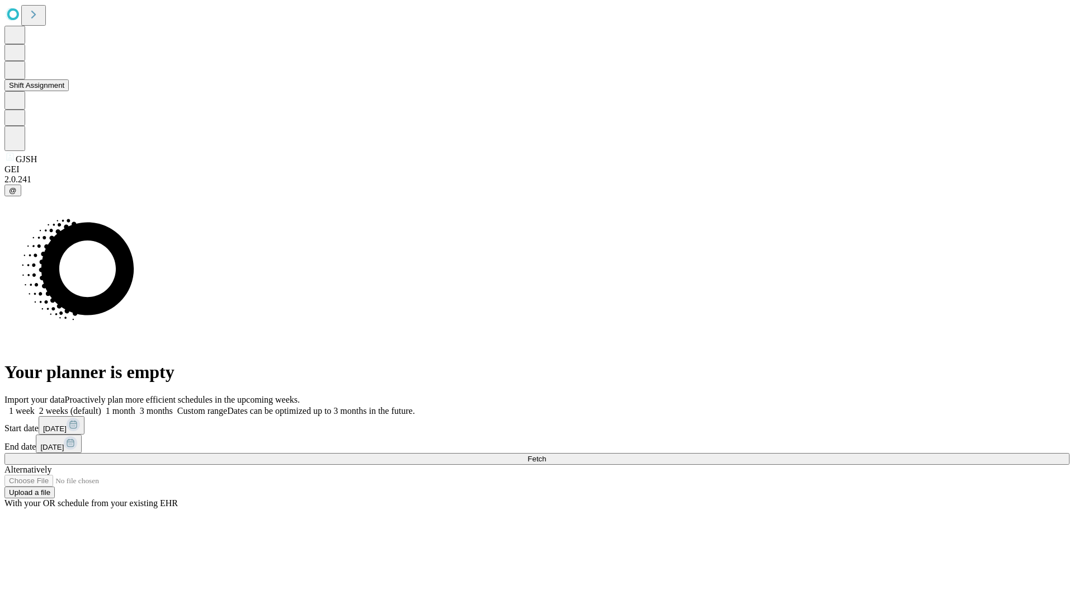  Describe the element at coordinates (70, 411) in the screenshot. I see `span: 2 weeks (default)` at that location.